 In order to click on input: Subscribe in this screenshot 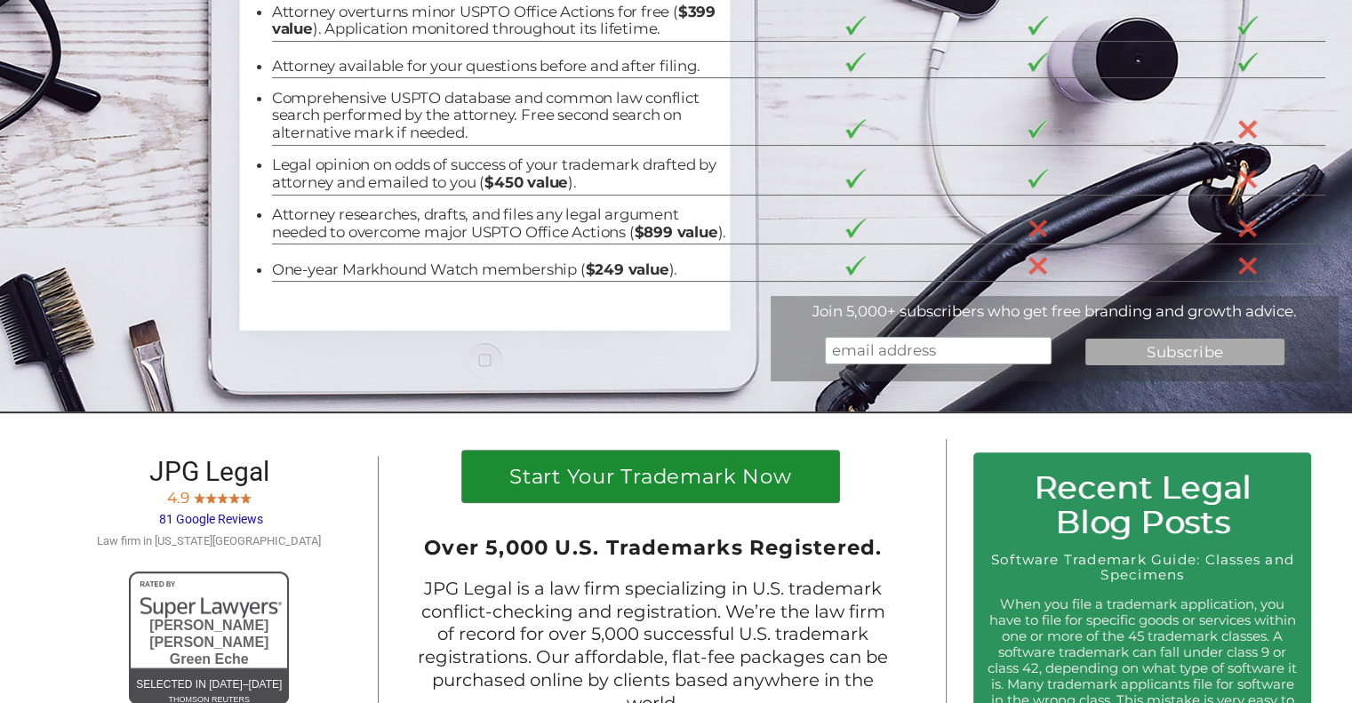, I will do `click(1185, 352)`.